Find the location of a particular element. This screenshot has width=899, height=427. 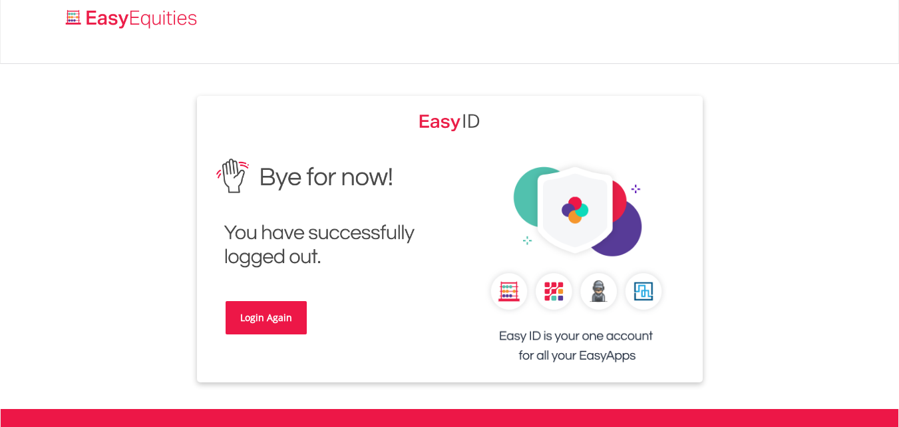

img: EasyEquities_Logo.png is located at coordinates (132, 19).